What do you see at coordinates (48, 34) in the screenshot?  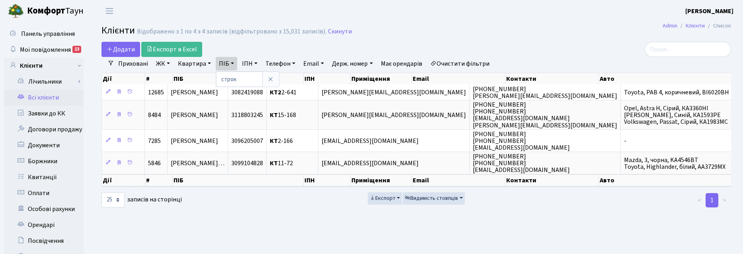 I see `span: Панель управління` at bounding box center [48, 34].